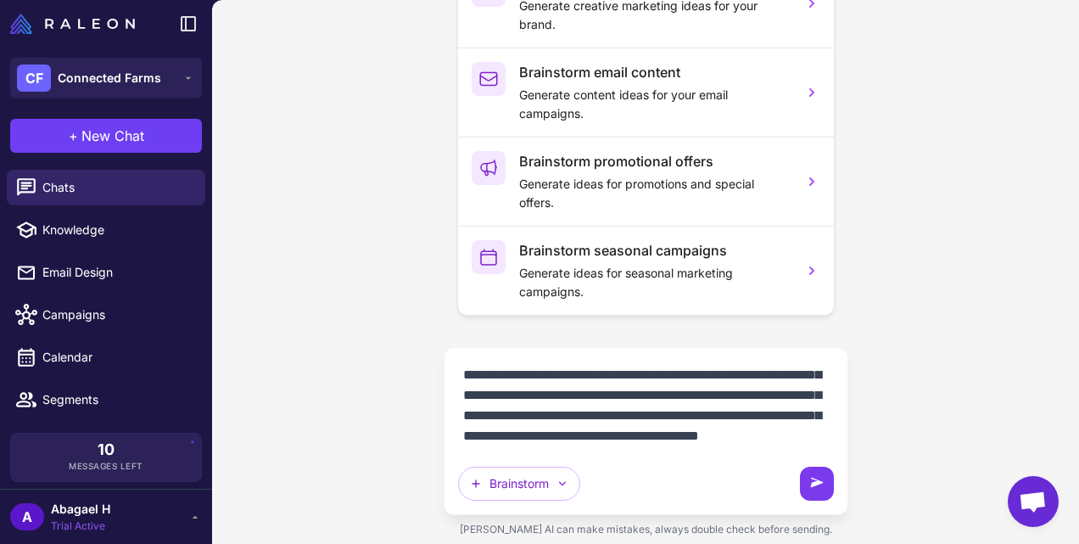 Image resolution: width=1079 pixels, height=544 pixels. Describe the element at coordinates (106, 399) in the screenshot. I see `a: Segments` at that location.